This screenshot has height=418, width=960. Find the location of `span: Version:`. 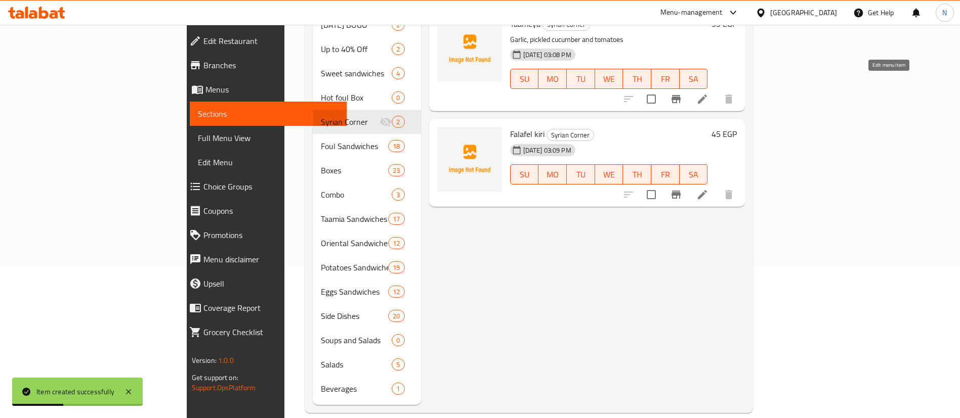

span: Version: is located at coordinates (204, 361).